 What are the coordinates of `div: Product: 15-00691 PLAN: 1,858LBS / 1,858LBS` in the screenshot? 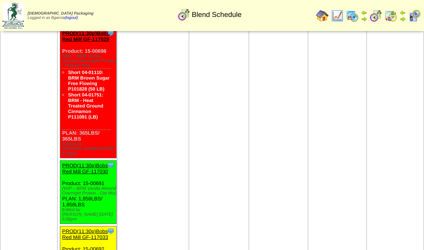 It's located at (88, 192).